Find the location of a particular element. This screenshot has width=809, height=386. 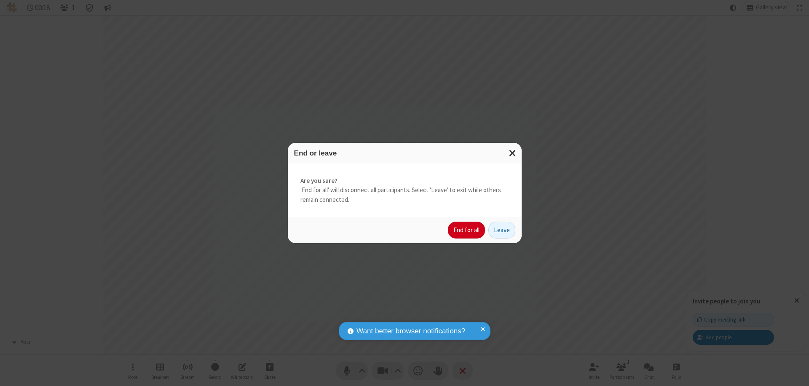

span: Want better browser notifications? is located at coordinates (411, 331).